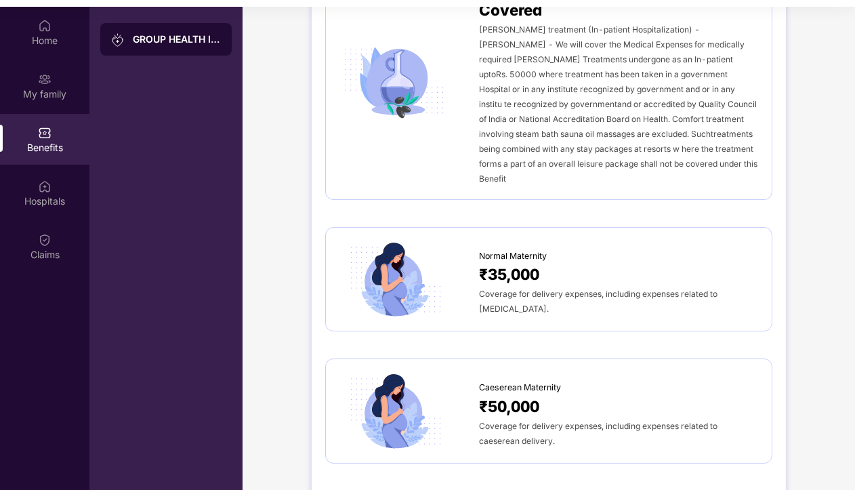 The image size is (855, 490). What do you see at coordinates (45, 240) in the screenshot?
I see `img: svg+xml;base64,PHN2ZyBpZD0iQ2xhaW0iIHhtbG5zPSJodHRwOi8vd3d3LnczLm9yZy8yMDAwL3N2ZyIgd2lkdGg9IjIwIi...` at bounding box center [45, 240].